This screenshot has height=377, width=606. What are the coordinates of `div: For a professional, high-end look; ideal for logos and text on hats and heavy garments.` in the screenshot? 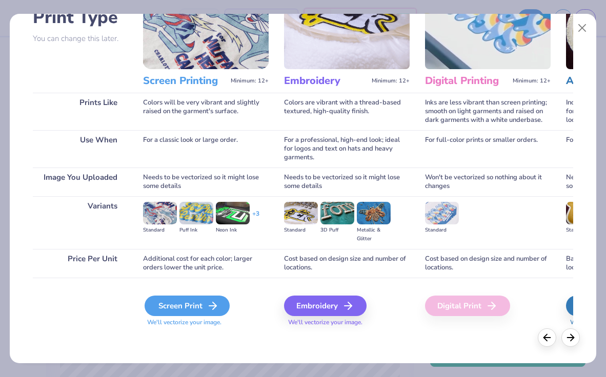 It's located at (347, 149).